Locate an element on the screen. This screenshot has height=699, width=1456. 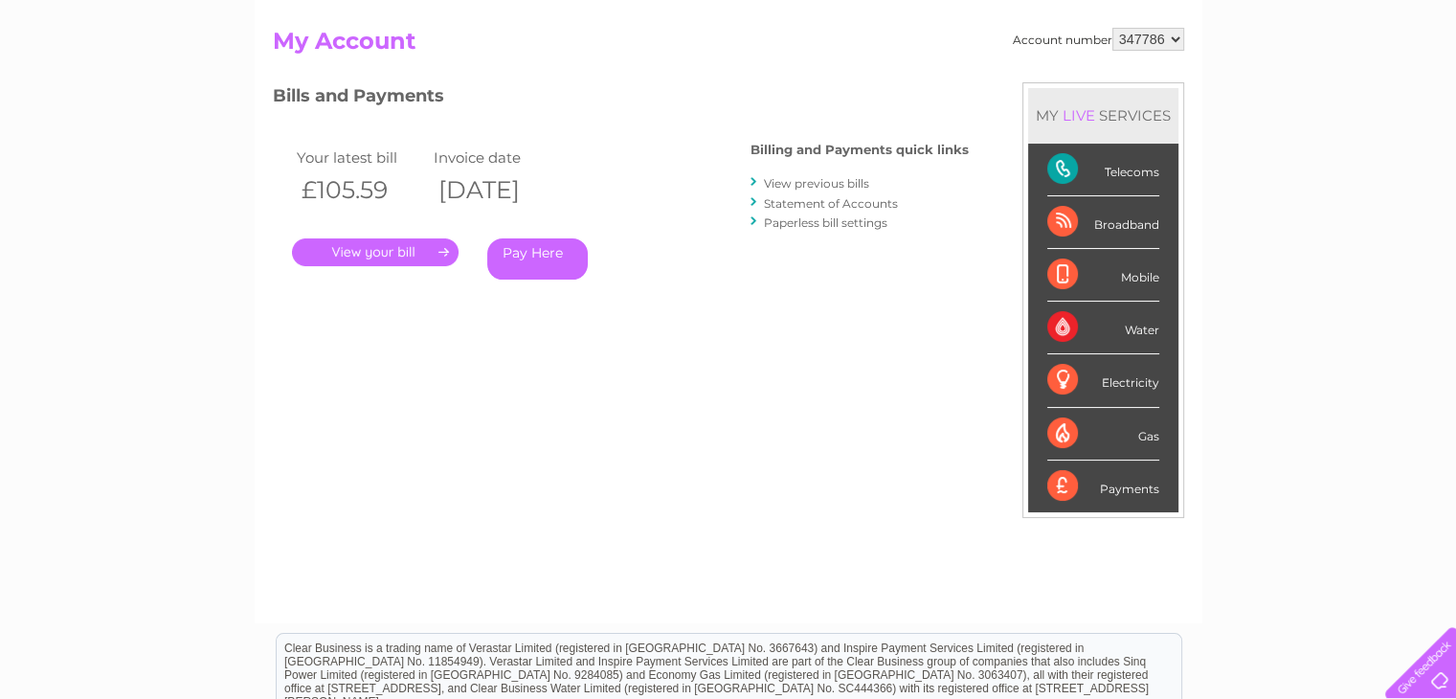
a: Contact is located at coordinates (1352, 88).